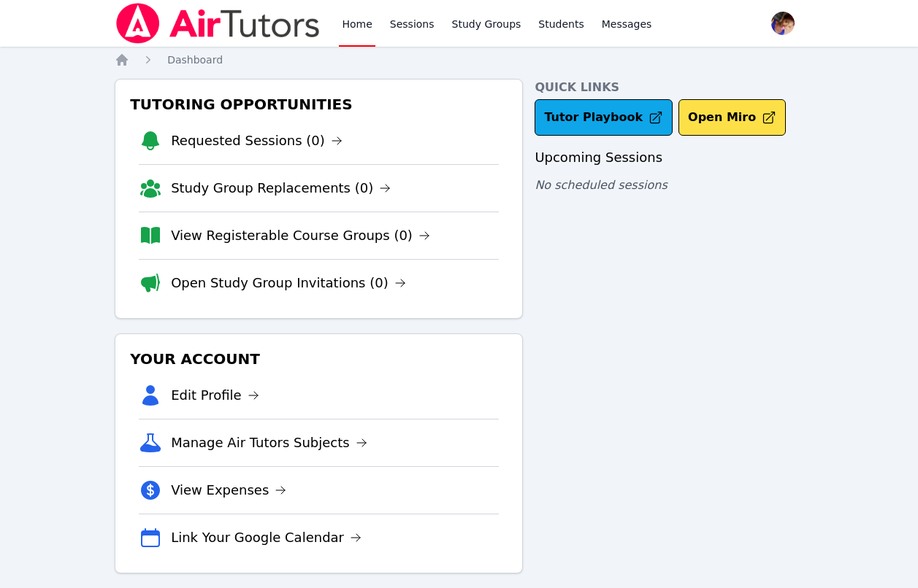 Image resolution: width=918 pixels, height=588 pixels. I want to click on h3: Tutoring Opportunities, so click(318, 104).